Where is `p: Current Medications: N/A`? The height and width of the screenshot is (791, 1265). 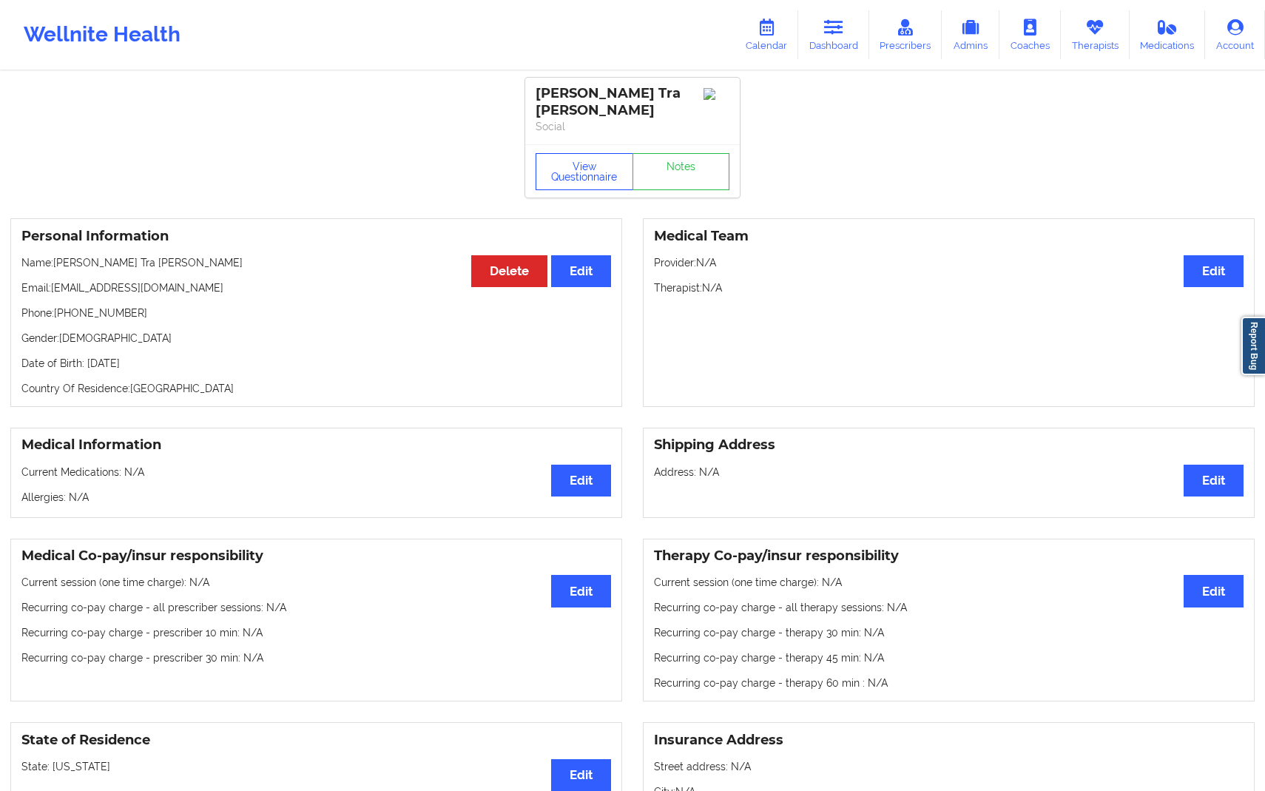 p: Current Medications: N/A is located at coordinates (316, 472).